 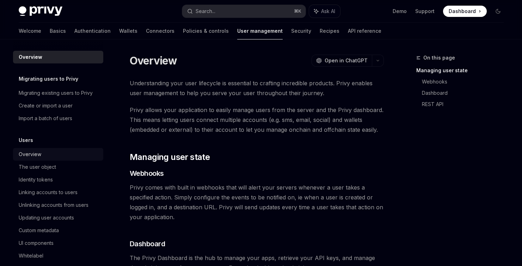 I want to click on a: Webhooks, so click(x=466, y=82).